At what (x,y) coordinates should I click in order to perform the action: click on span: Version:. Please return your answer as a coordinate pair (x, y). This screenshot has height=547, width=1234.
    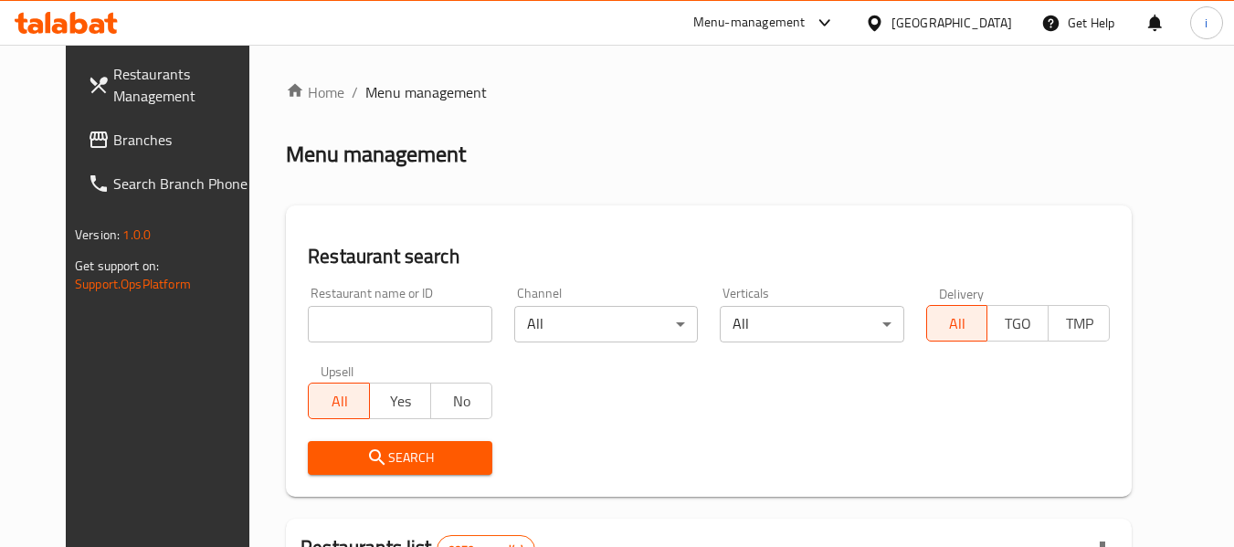
    Looking at the image, I should click on (97, 235).